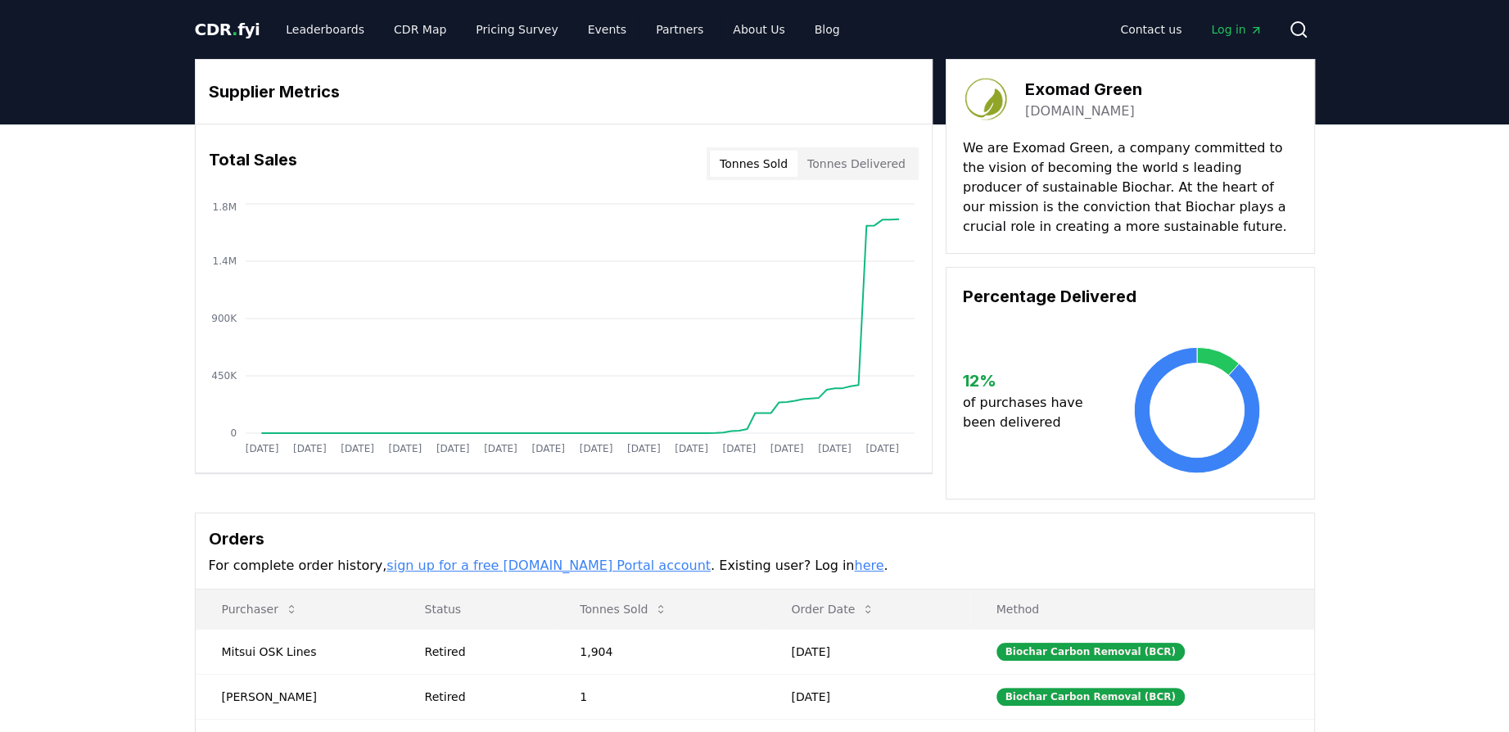  I want to click on p: We are Exomad Green, a company committed to the vision of becoming the world s leading producer o..., so click(1130, 188).